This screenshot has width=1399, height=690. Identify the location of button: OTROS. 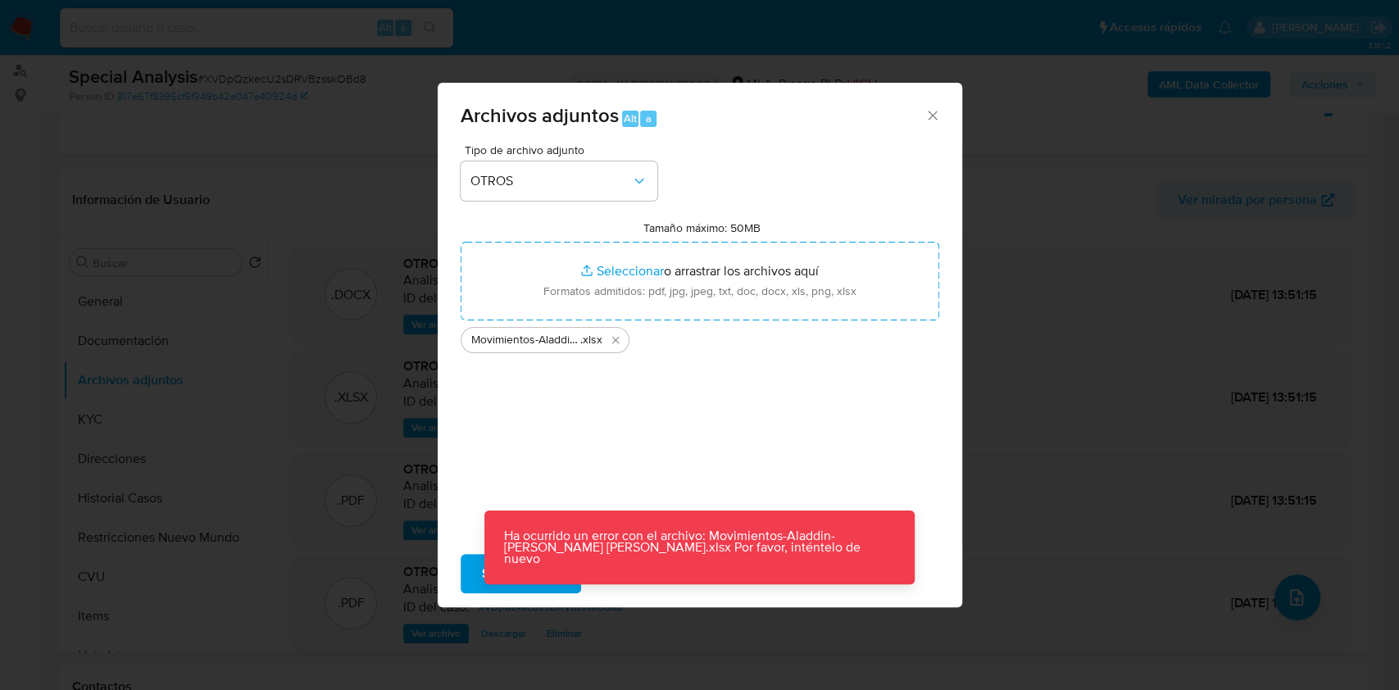
(559, 181).